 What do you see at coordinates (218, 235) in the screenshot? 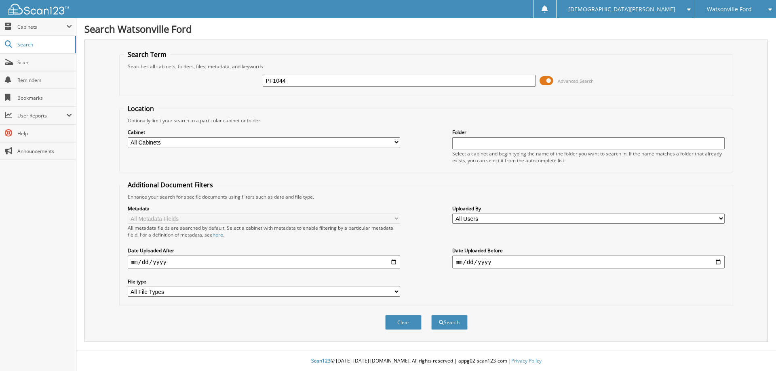
I see `a: here` at bounding box center [218, 235].